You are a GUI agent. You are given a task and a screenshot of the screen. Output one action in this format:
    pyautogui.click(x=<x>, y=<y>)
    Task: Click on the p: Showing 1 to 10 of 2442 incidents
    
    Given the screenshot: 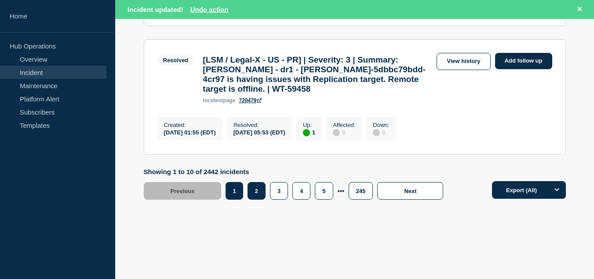 What is the action you would take?
    pyautogui.click(x=296, y=171)
    